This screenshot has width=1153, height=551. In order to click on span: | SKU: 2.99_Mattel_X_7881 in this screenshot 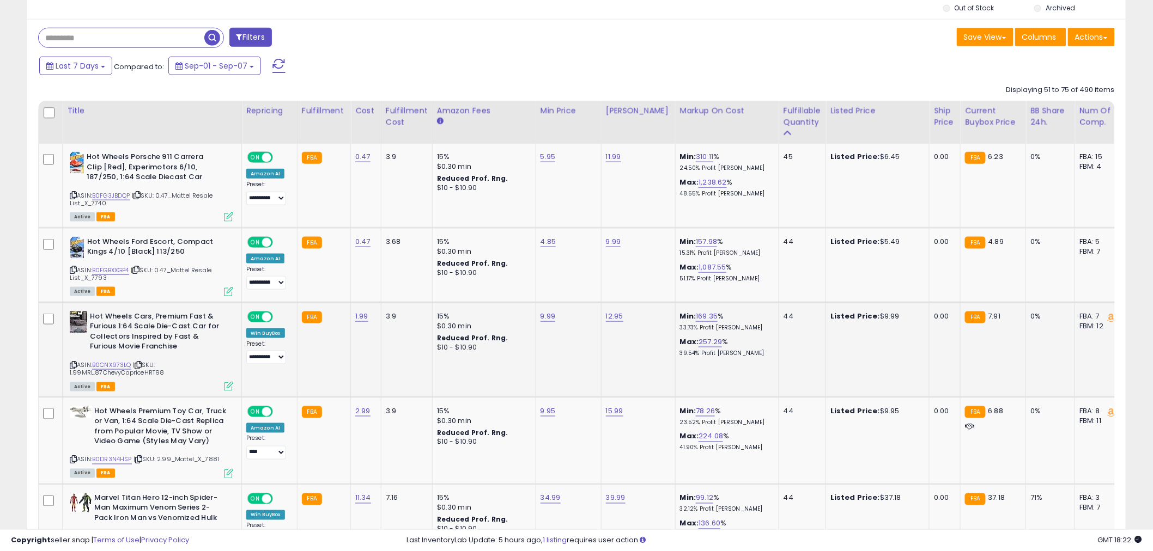, I will do `click(176, 460)`.